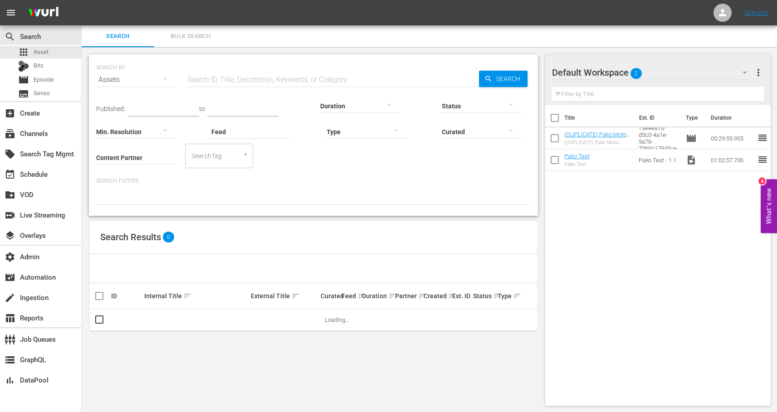  What do you see at coordinates (10, 154) in the screenshot?
I see `span: Search Tag Mgmt` at bounding box center [10, 154].